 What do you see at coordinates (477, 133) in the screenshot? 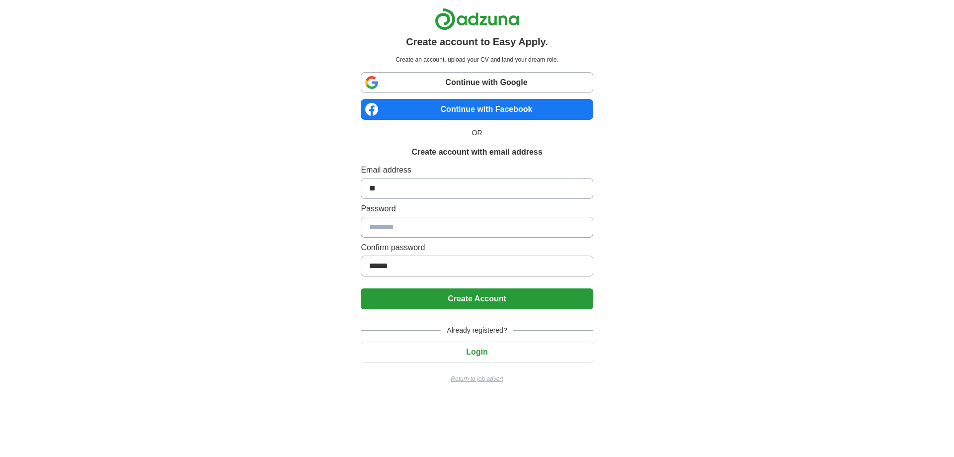
I see `span: OR` at bounding box center [477, 133].